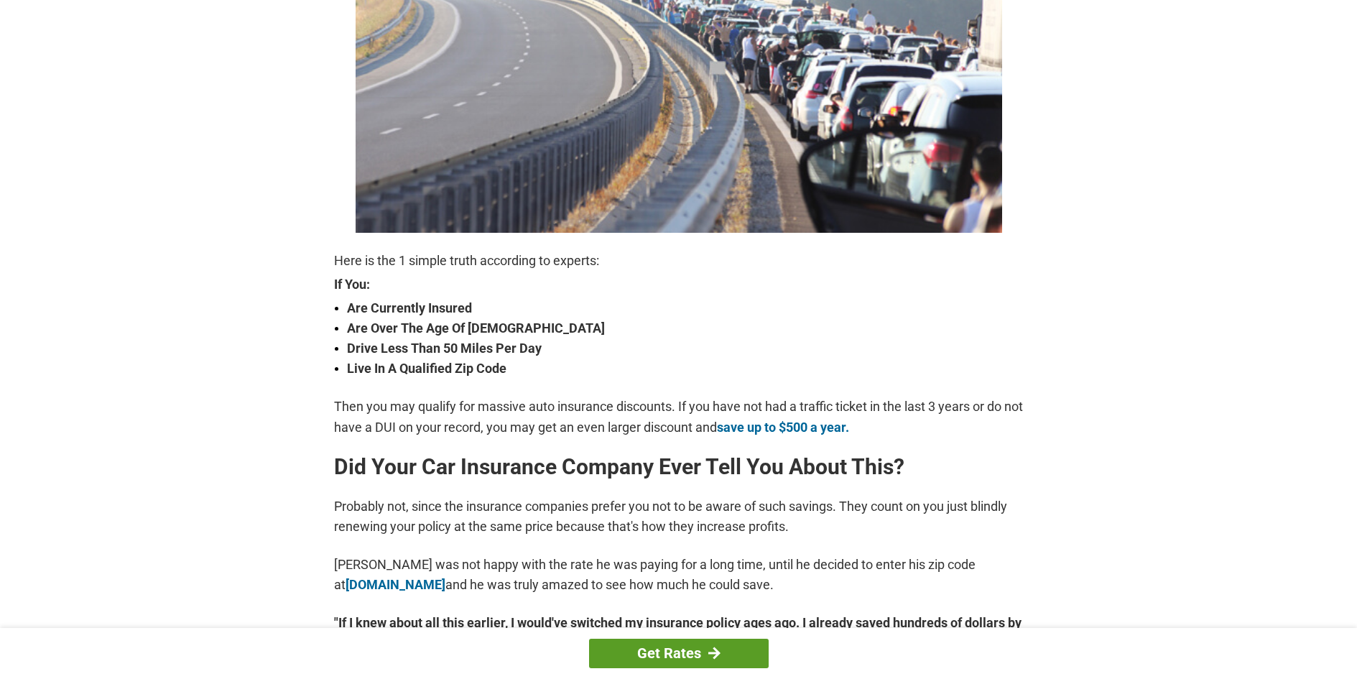 The image size is (1357, 679). Describe the element at coordinates (685, 348) in the screenshot. I see `strong: Drive Less Than 50 Miles Per Day` at that location.